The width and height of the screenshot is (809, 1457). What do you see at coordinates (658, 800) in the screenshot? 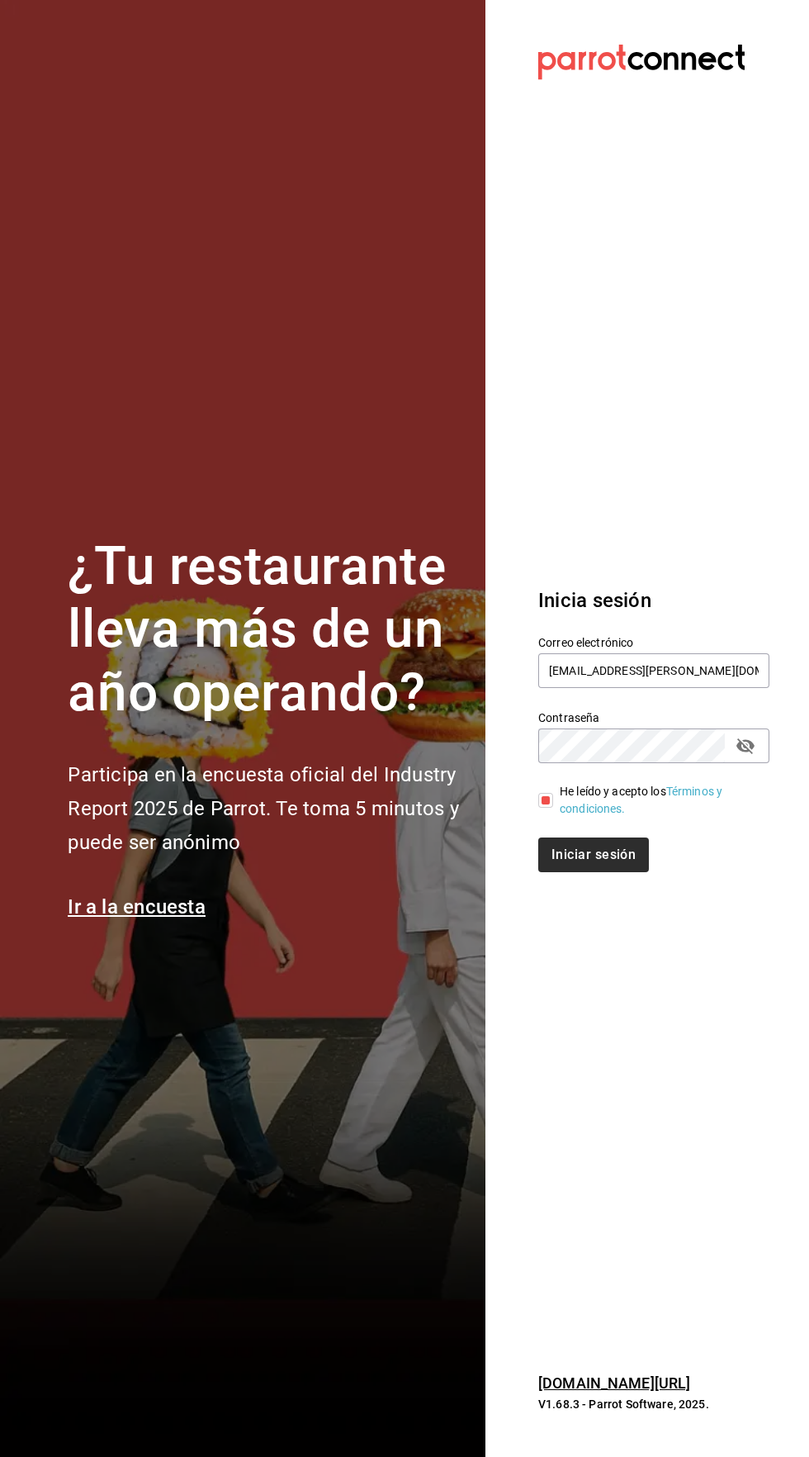
I see `div: He leído y acepto los` at bounding box center [658, 800].